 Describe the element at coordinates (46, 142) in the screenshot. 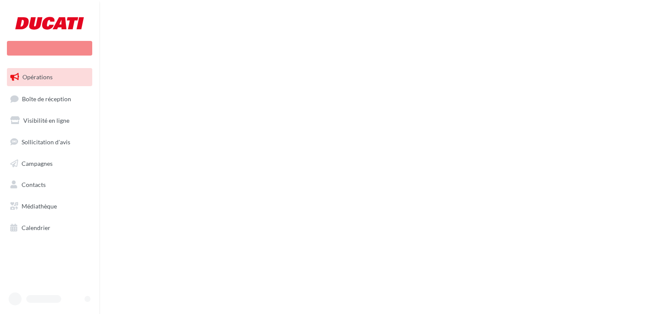

I see `span: Sollicitation d'avis` at that location.